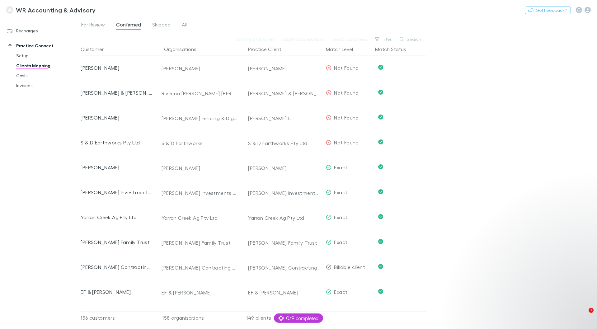  What do you see at coordinates (268, 49) in the screenshot?
I see `button: Practice Client` at bounding box center [268, 49].